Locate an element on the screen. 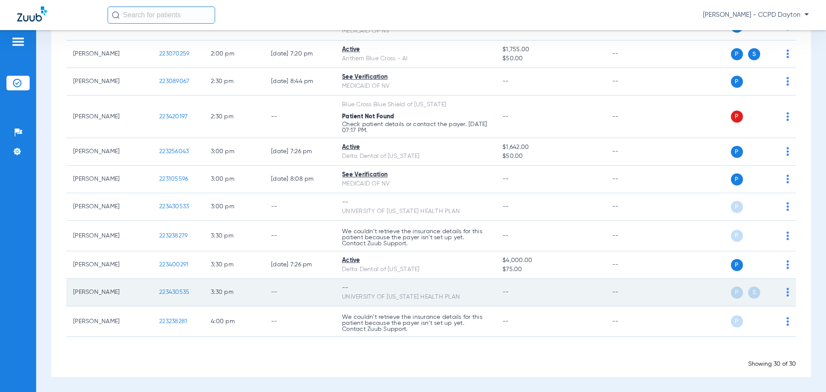 This screenshot has width=826, height=392. span: $1,755.00 is located at coordinates (550, 49).